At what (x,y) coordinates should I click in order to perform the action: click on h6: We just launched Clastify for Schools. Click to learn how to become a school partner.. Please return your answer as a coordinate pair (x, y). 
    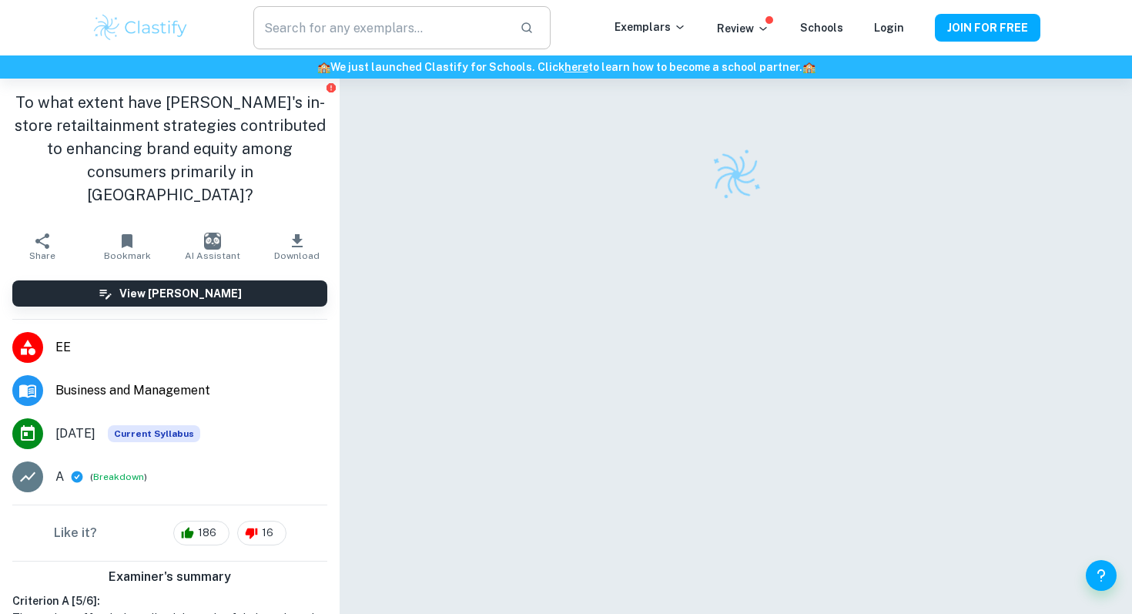
    Looking at the image, I should click on (566, 67).